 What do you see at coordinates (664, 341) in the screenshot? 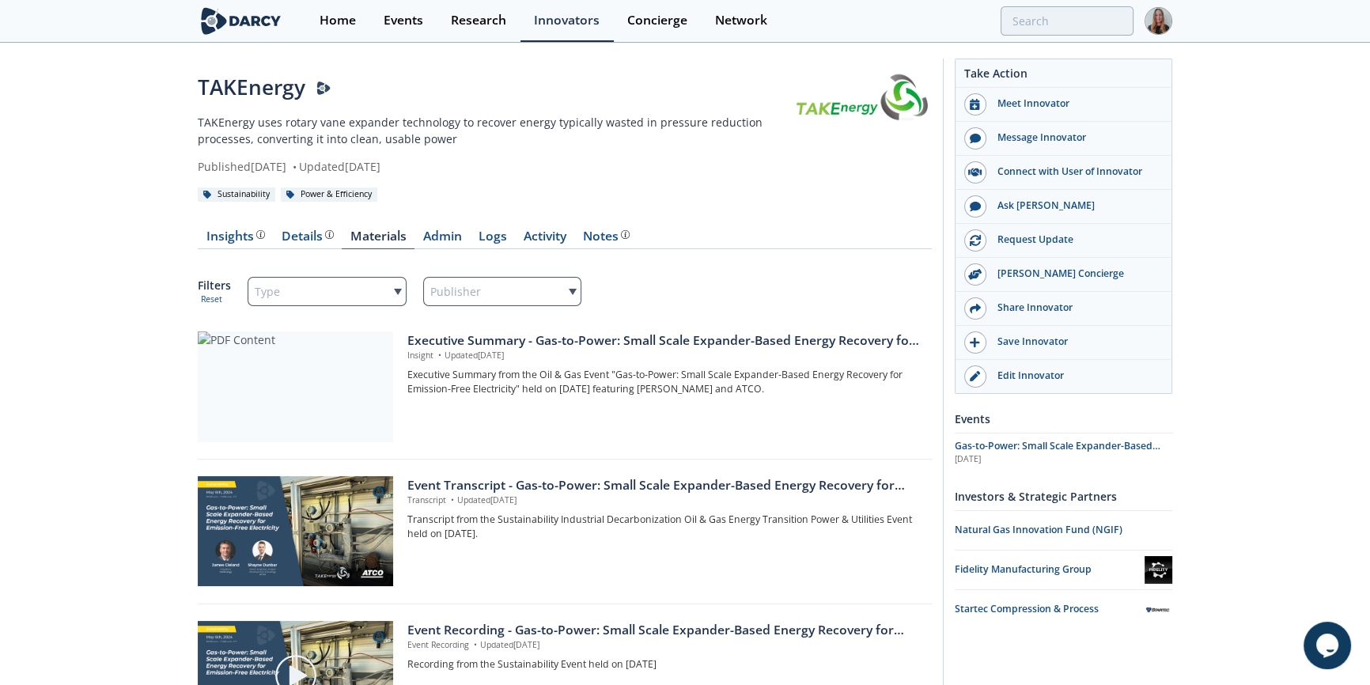
I see `div: Executive Summary - Gas-to-Power: Small Scale Expander-Based Energy Recovery for Emission-Free El...` at bounding box center [664, 341].